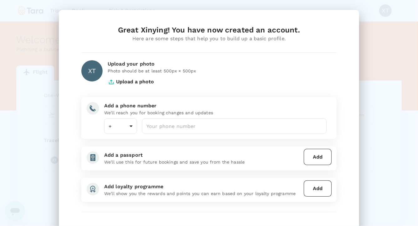 This screenshot has height=226, width=418. What do you see at coordinates (203, 155) in the screenshot?
I see `div: Add a passport` at bounding box center [203, 155].